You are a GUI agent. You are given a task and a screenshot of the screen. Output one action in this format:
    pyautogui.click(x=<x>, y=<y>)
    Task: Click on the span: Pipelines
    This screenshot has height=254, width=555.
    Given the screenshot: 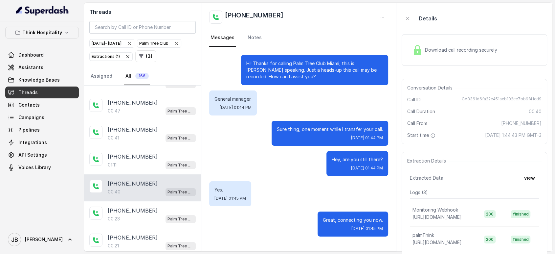 What is the action you would take?
    pyautogui.click(x=29, y=130)
    